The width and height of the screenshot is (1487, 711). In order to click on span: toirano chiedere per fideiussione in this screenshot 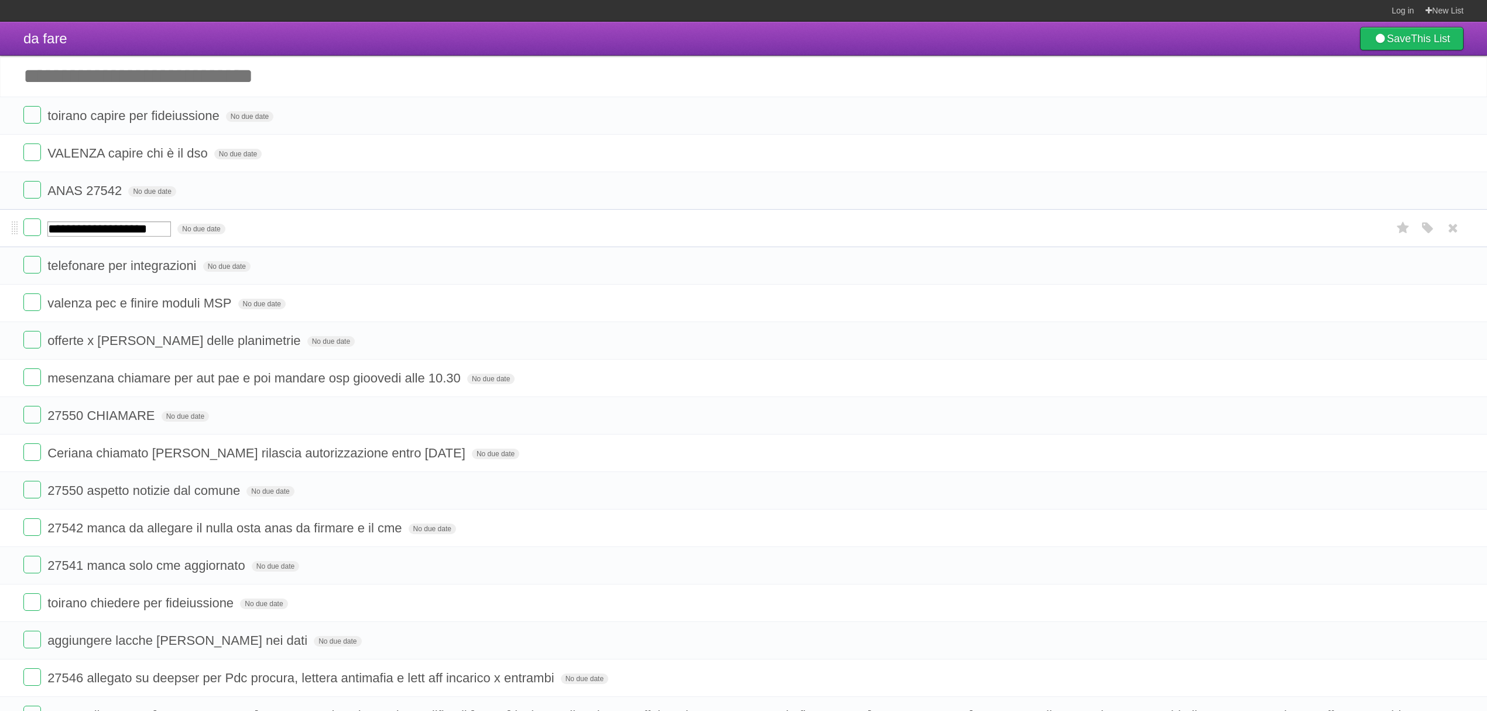, I will do `click(142, 603)`.